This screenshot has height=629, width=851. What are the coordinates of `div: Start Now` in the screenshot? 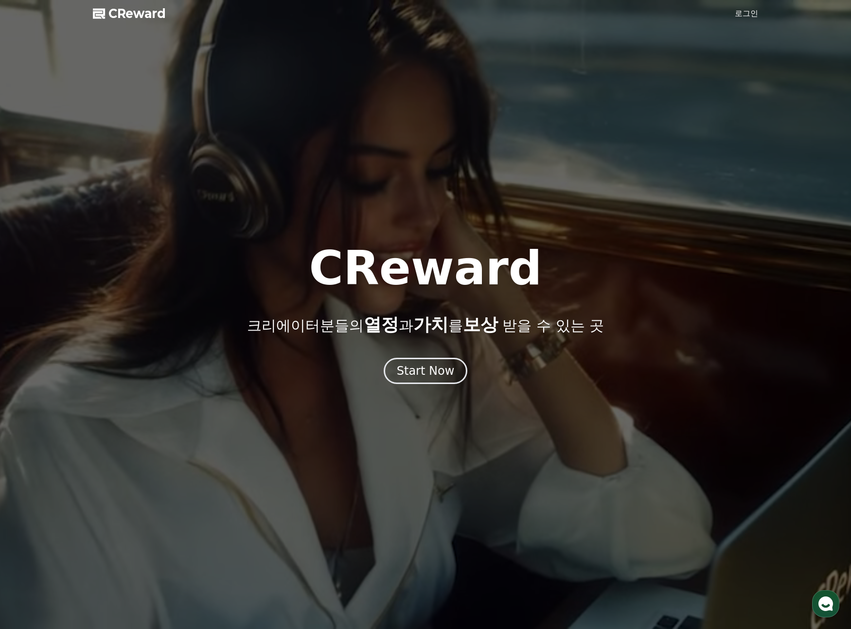 It's located at (425, 371).